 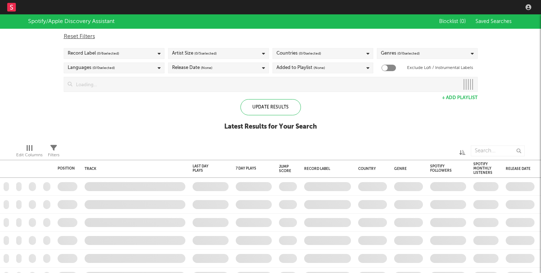 What do you see at coordinates (205, 169) in the screenshot?
I see `div: Last Day Plays` at bounding box center [205, 169].